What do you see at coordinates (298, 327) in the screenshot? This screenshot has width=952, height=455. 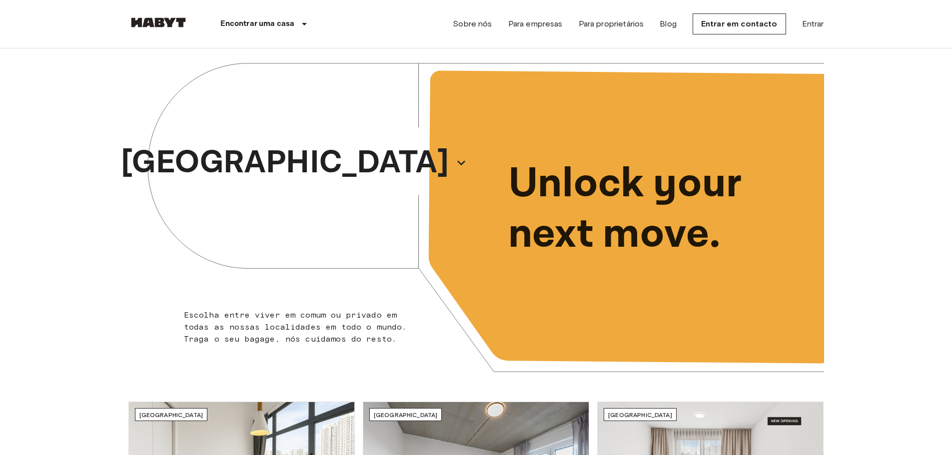 I see `p: Escolha entre viver em comum ou privado em todas as nossas localidades em todo o mundo. Traga o s...` at bounding box center [298, 327].